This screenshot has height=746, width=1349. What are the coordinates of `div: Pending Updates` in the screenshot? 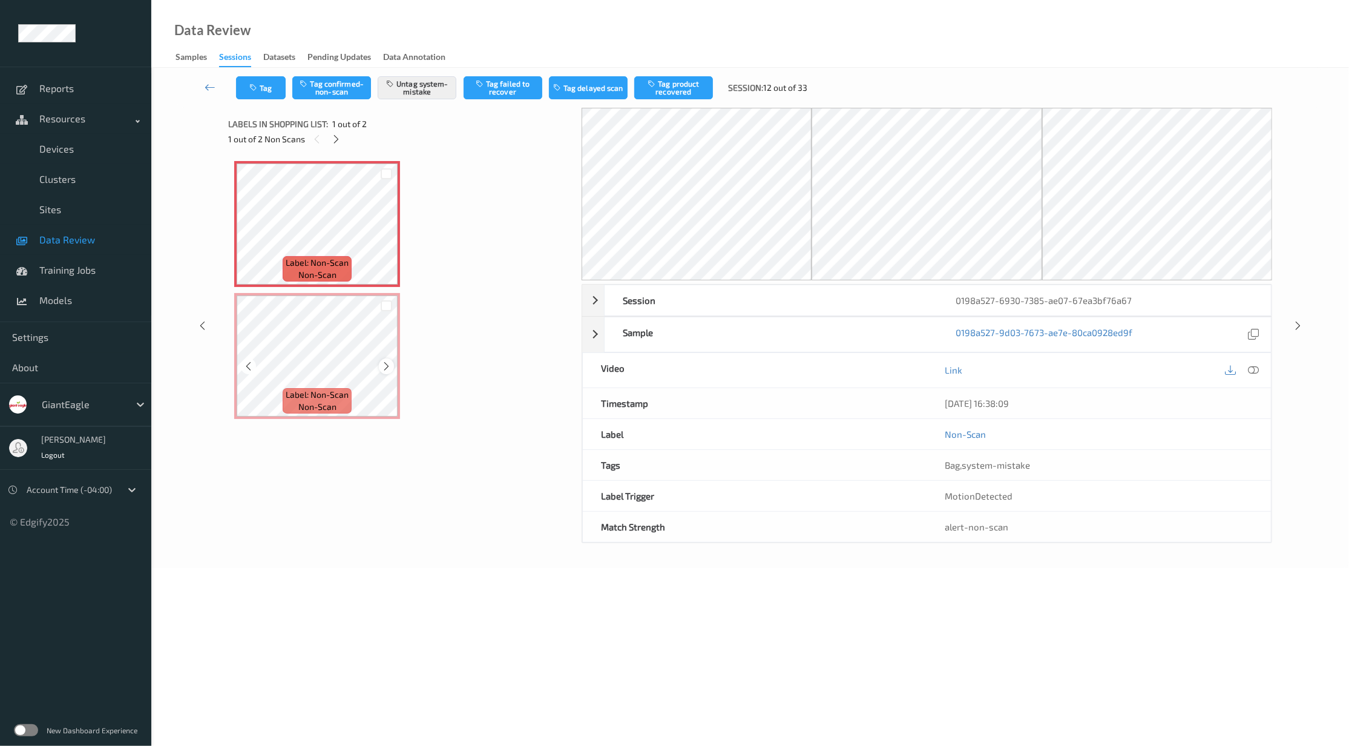 It's located at (339, 58).